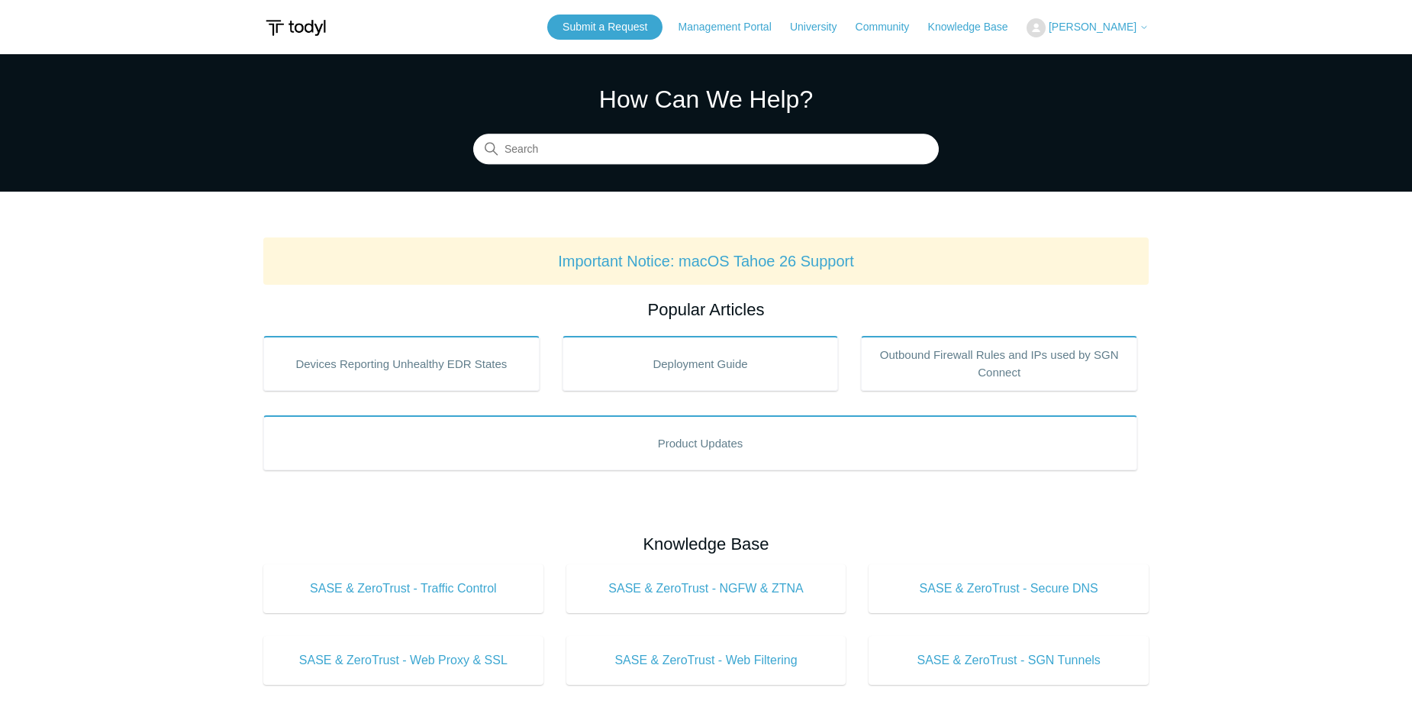  What do you see at coordinates (975, 27) in the screenshot?
I see `a: Knowledge Base` at bounding box center [975, 27].